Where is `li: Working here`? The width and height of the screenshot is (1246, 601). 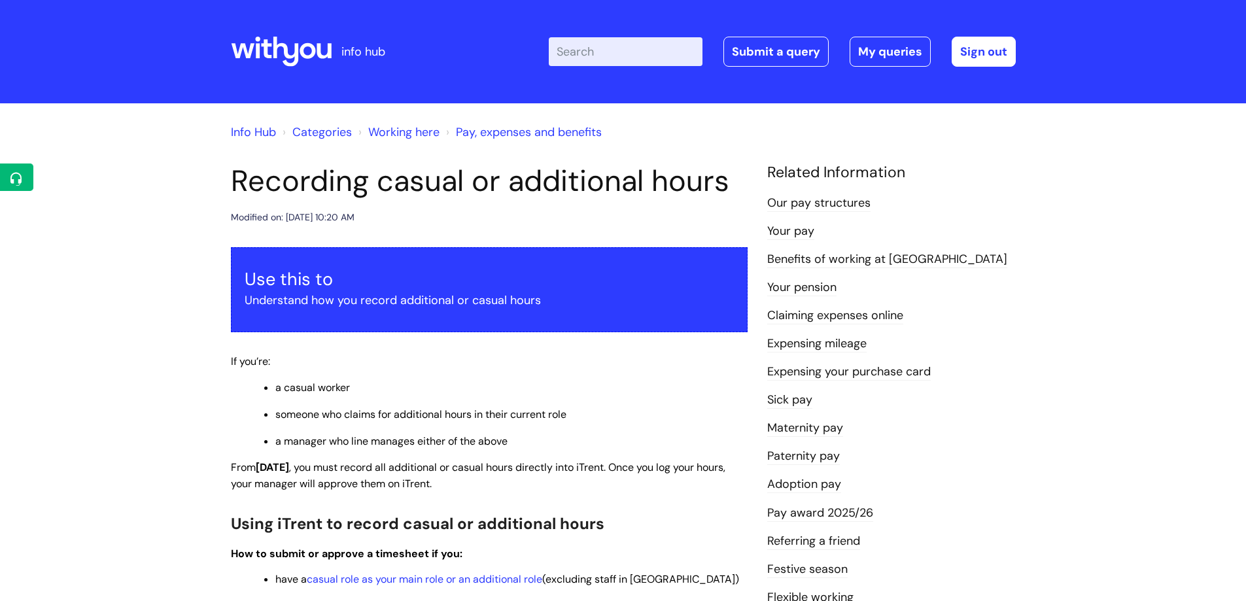 li: Working here is located at coordinates (397, 132).